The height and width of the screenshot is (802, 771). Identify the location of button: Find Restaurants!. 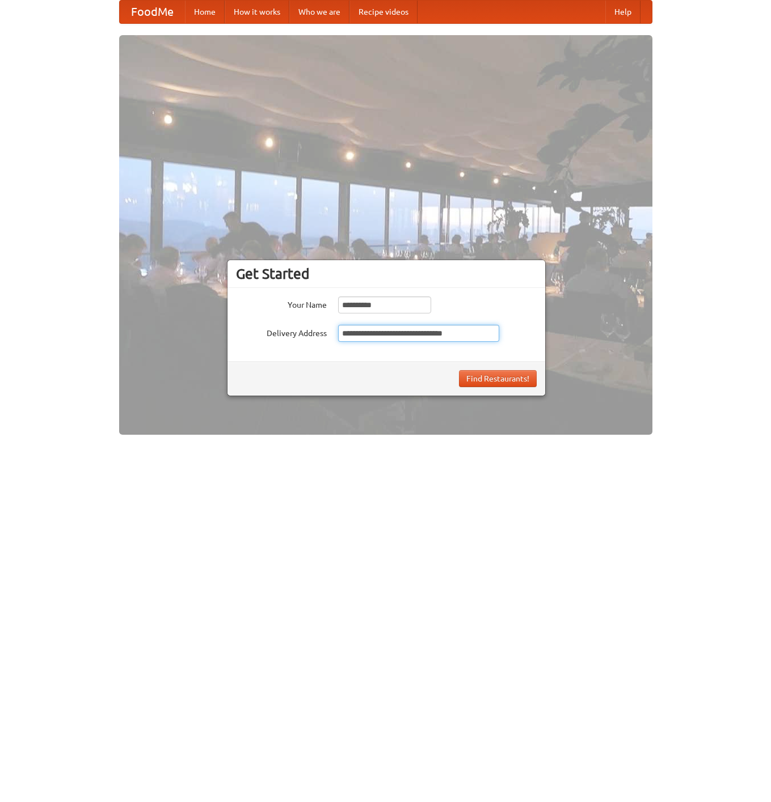
(497, 379).